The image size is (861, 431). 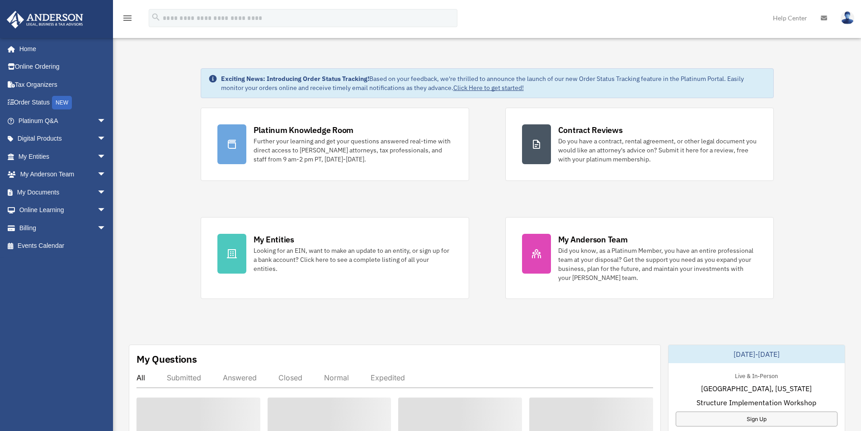 What do you see at coordinates (756, 418) in the screenshot?
I see `div: Sign Up` at bounding box center [756, 418].